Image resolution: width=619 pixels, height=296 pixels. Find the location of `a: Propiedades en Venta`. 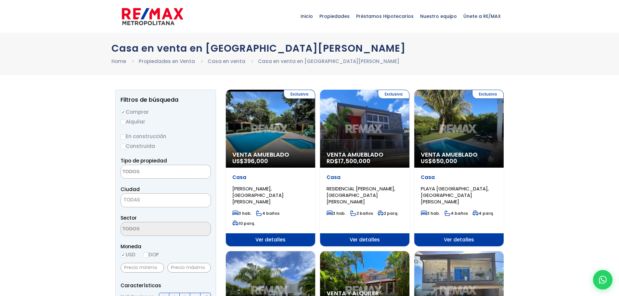

a: Propiedades en Venta is located at coordinates (167, 61).